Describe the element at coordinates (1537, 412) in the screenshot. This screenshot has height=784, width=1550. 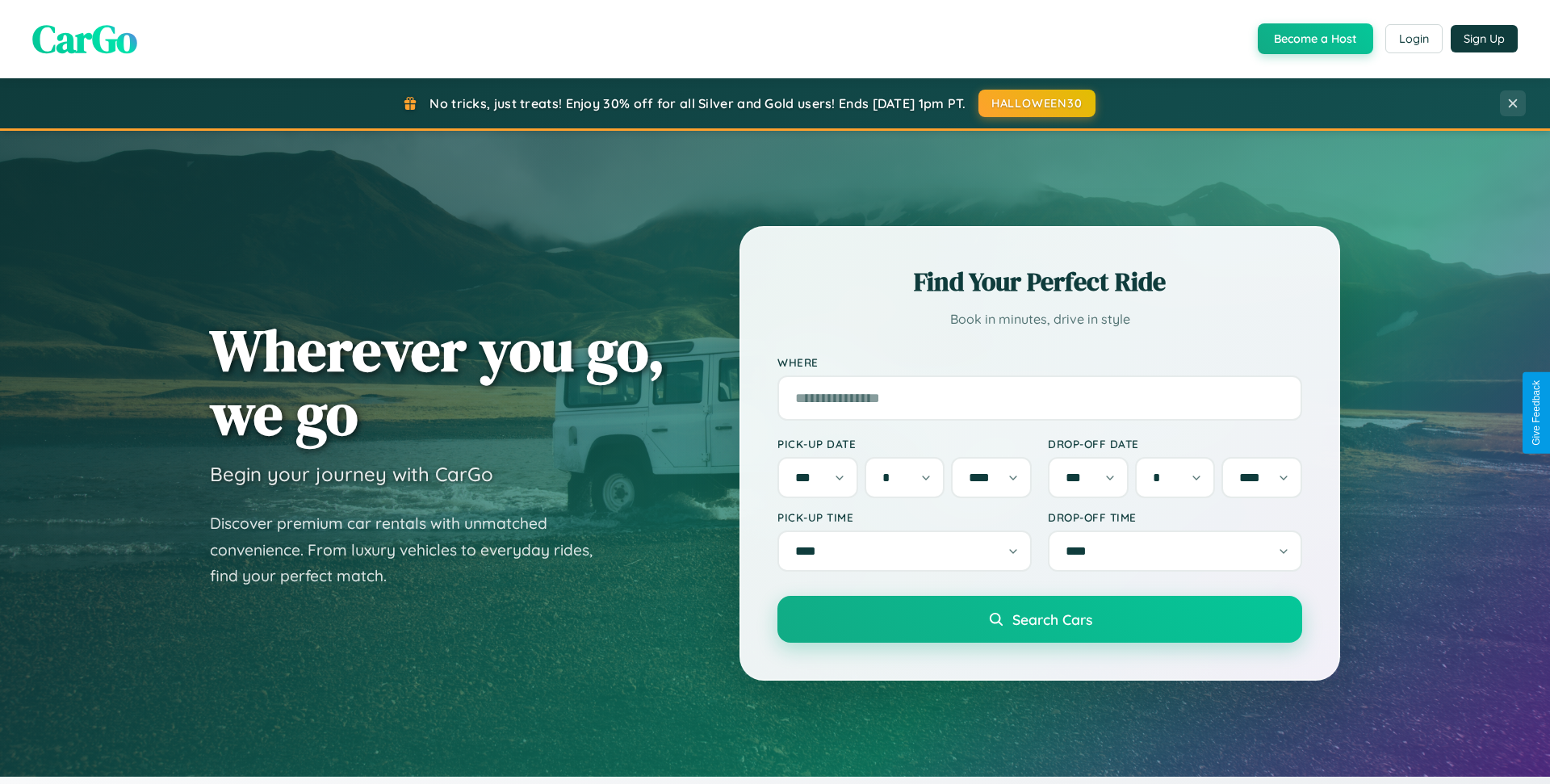
I see `div: Give Feedback` at that location.